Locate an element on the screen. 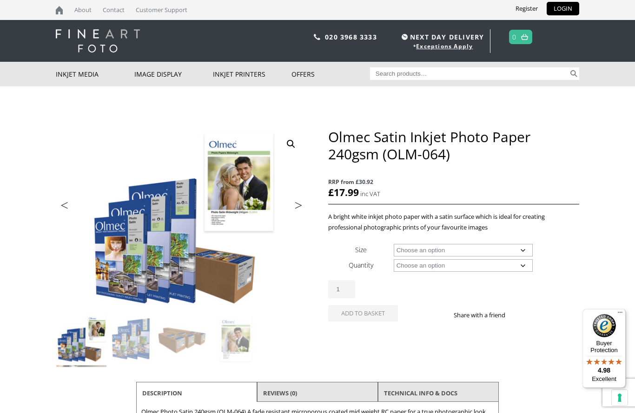 This screenshot has width=635, height=413. img: facebook sharing button is located at coordinates (520, 315).